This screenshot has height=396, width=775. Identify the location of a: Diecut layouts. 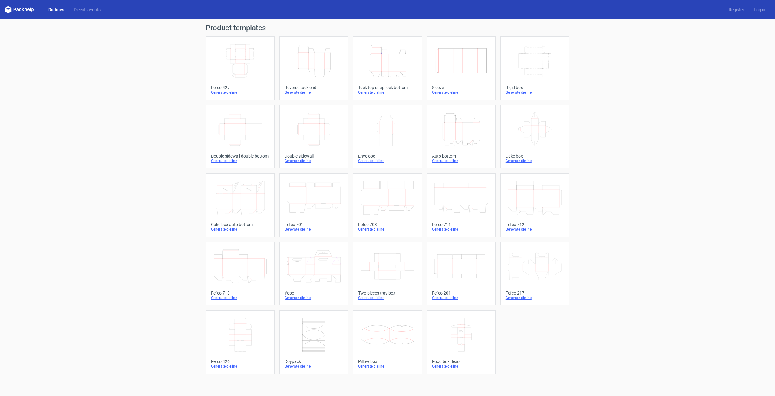
(87, 10).